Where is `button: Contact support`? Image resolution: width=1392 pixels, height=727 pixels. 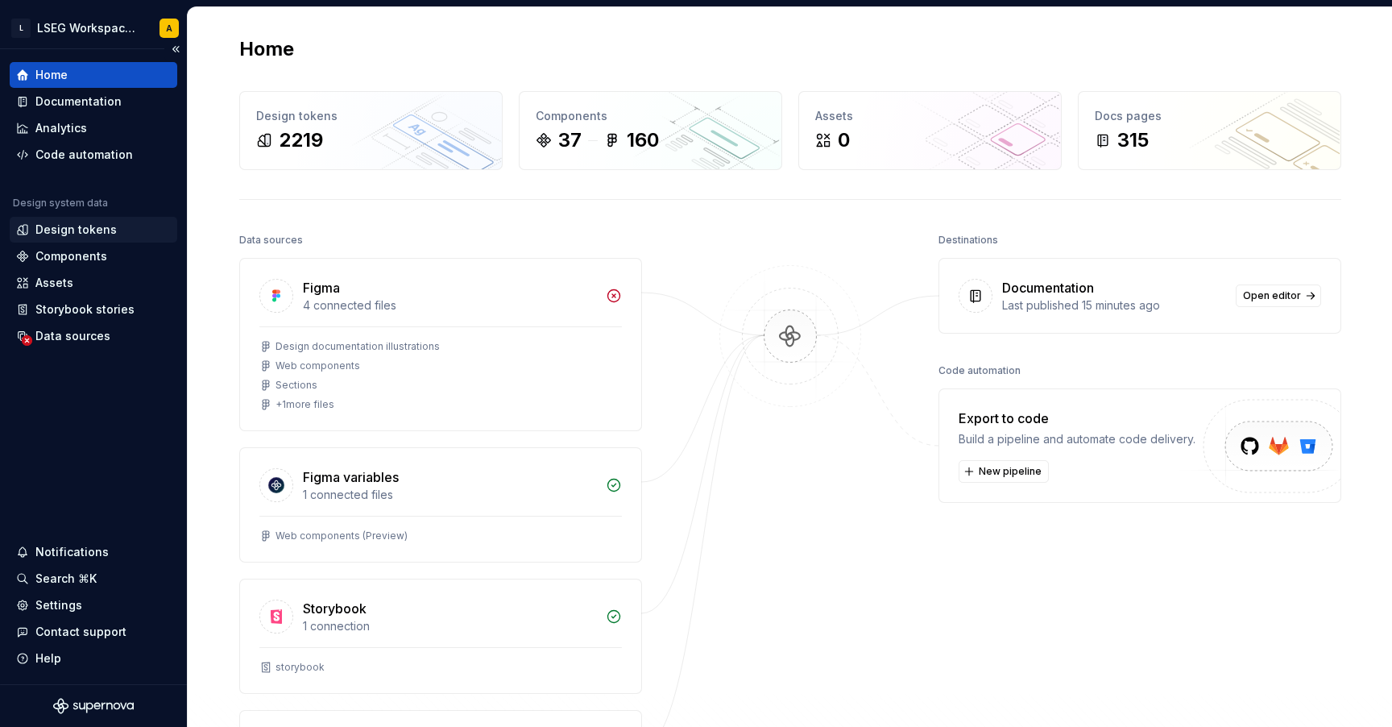 button: Contact support is located at coordinates (93, 631).